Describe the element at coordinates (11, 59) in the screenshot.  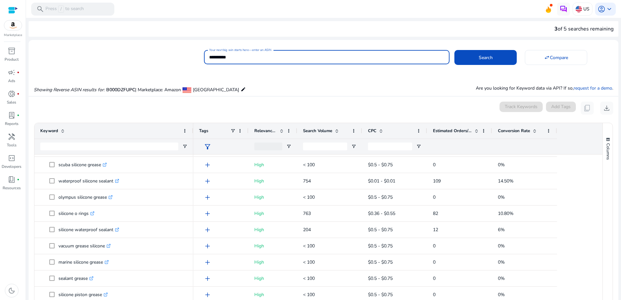
I see `p: Product` at that location.